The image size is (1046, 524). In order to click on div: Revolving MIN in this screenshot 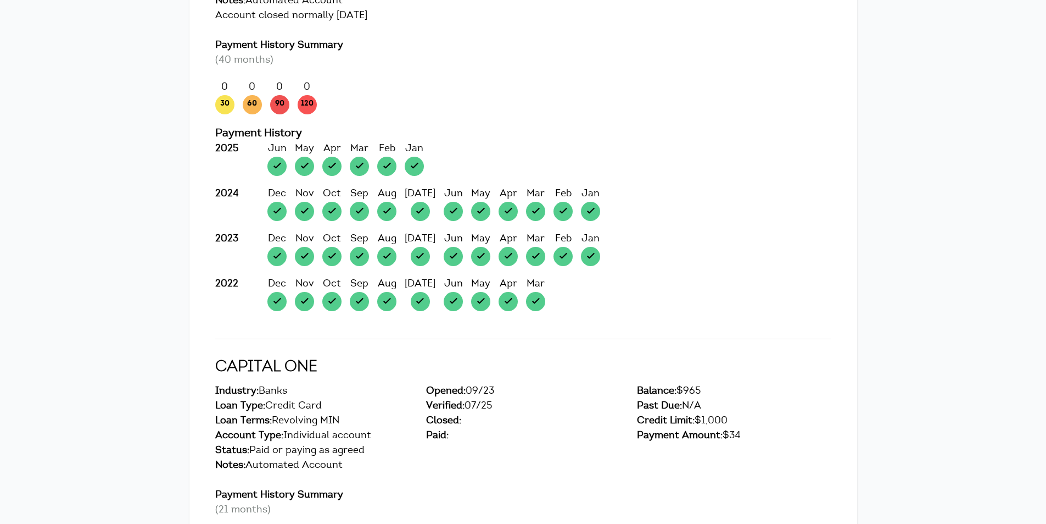, I will do `click(313, 421)`.